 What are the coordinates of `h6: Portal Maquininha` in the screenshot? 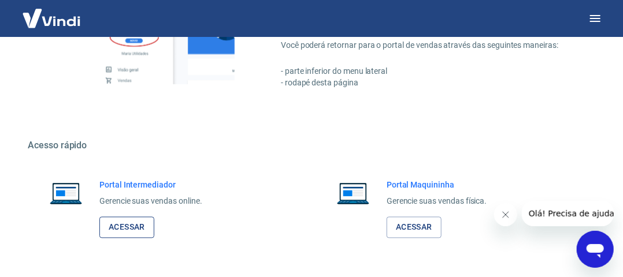 It's located at (437, 186).